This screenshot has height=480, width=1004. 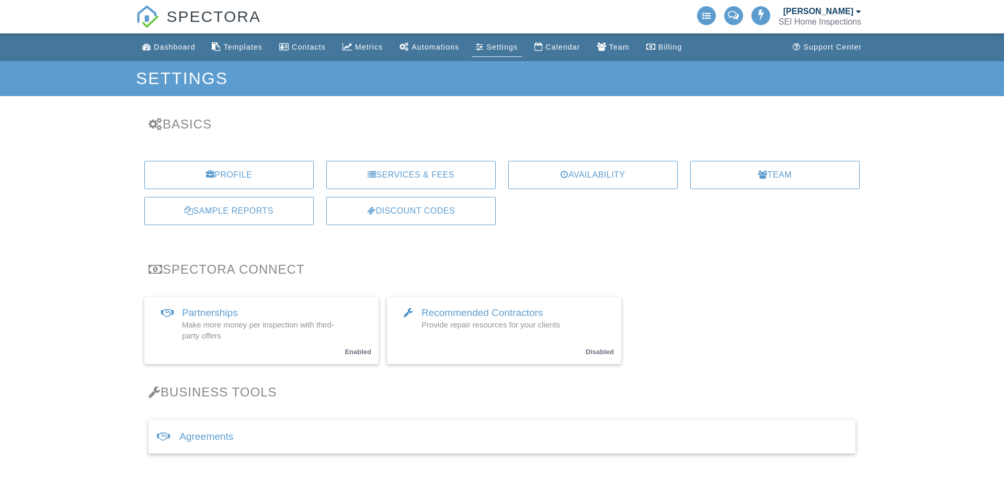 What do you see at coordinates (832, 47) in the screenshot?
I see `div: Support Center` at bounding box center [832, 47].